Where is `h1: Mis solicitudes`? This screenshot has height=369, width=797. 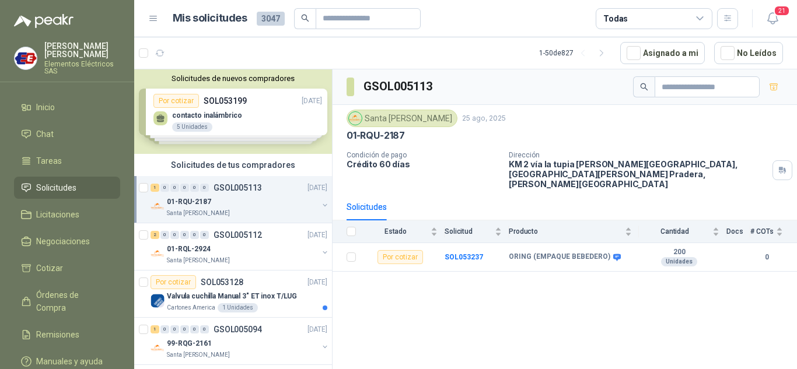
h1: Mis solicitudes is located at coordinates (210, 18).